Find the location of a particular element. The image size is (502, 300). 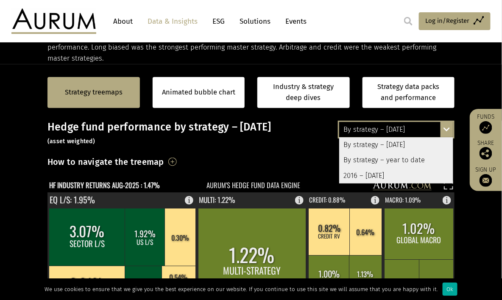

a: Log in/Register is located at coordinates (454, 21).